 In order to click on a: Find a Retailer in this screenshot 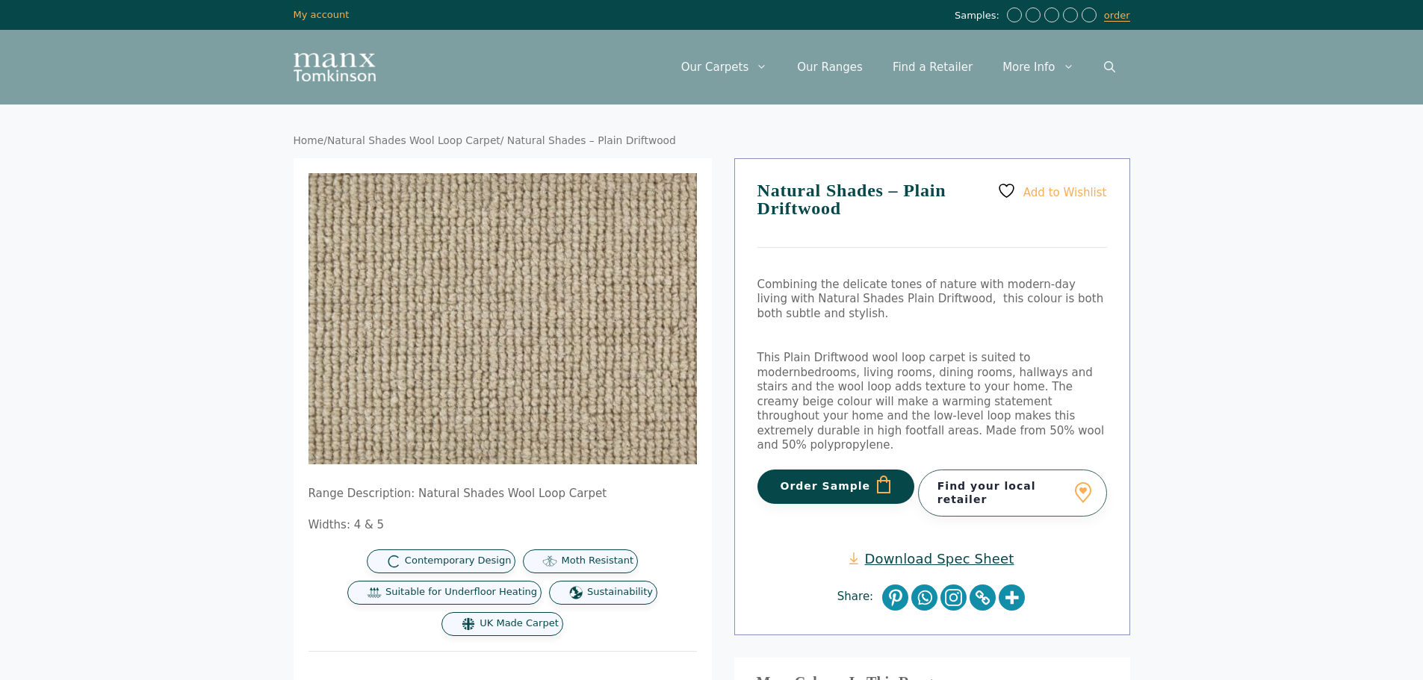, I will do `click(932, 67)`.